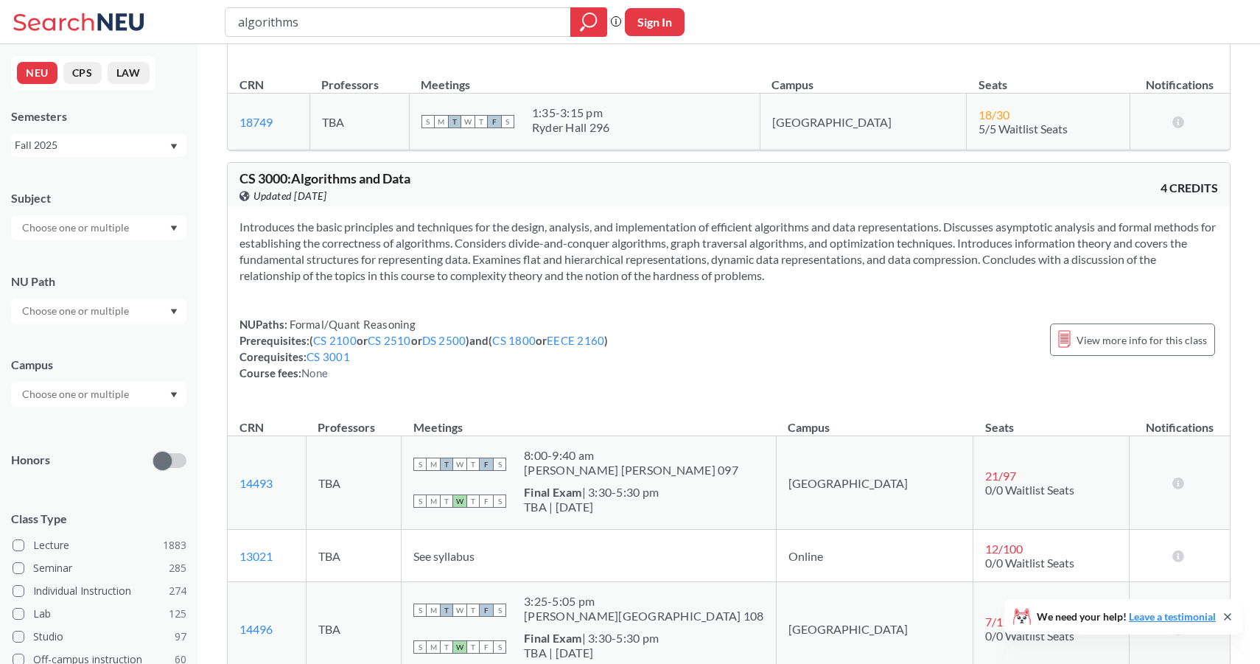 Image resolution: width=1260 pixels, height=664 pixels. I want to click on span: 125, so click(178, 614).